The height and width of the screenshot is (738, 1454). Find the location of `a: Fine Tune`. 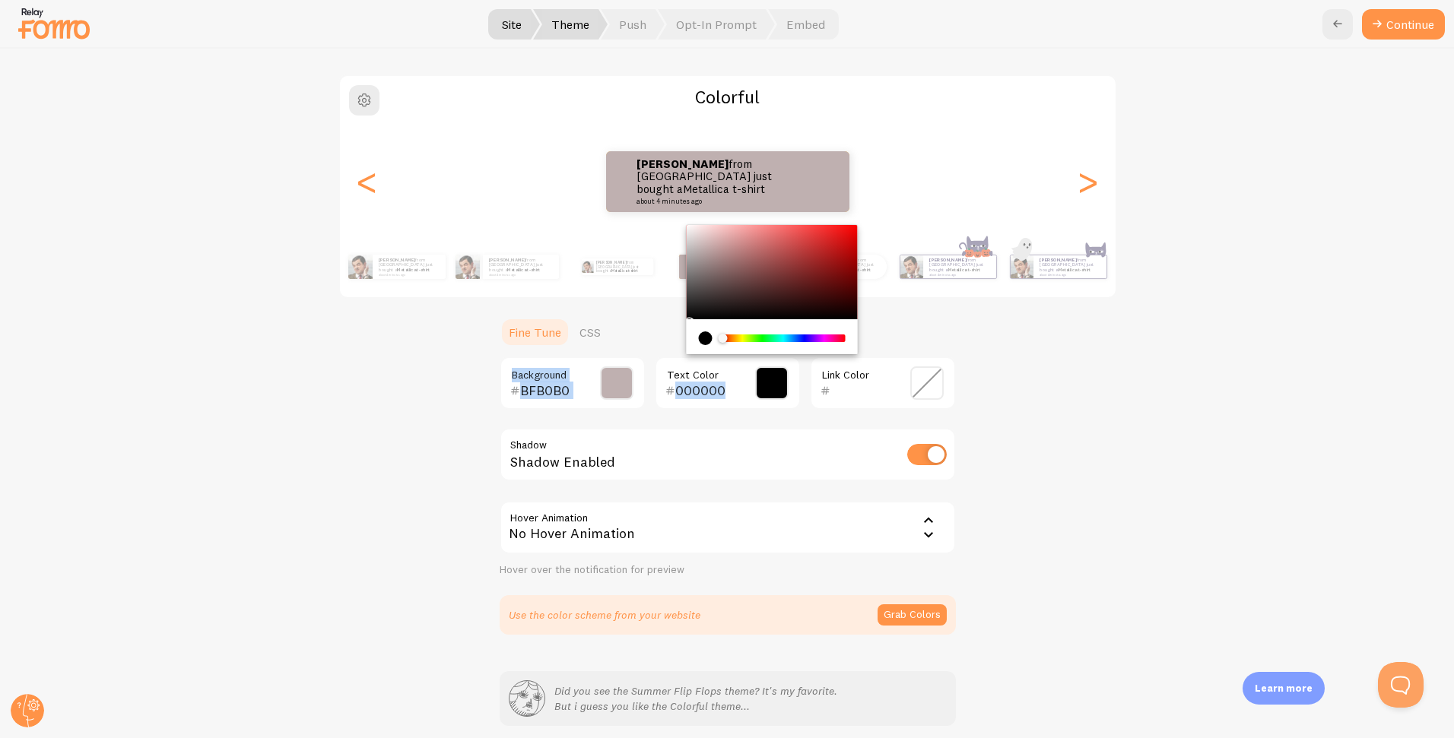

a: Fine Tune is located at coordinates (535, 332).